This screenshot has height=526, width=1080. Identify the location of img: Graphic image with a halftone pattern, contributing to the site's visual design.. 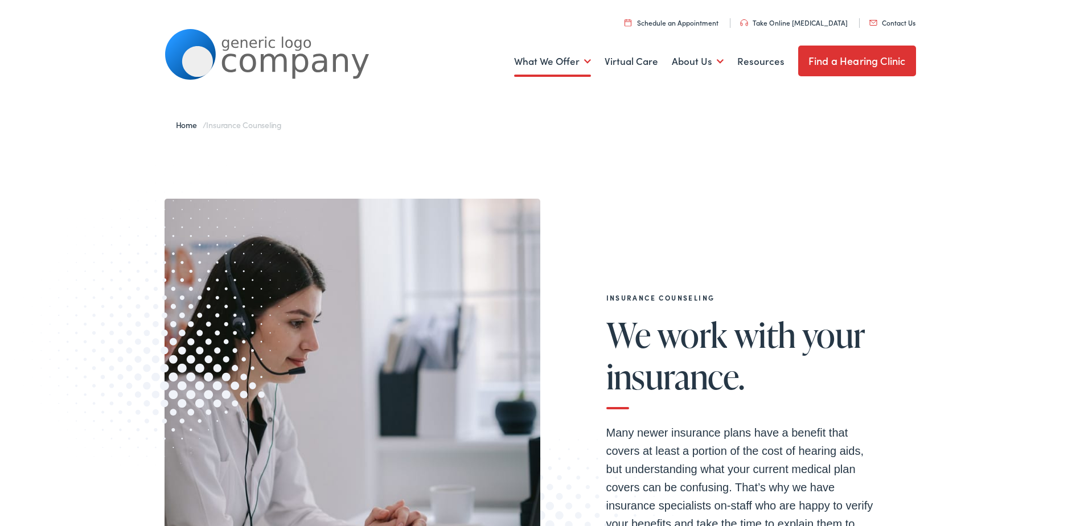
(165, 319).